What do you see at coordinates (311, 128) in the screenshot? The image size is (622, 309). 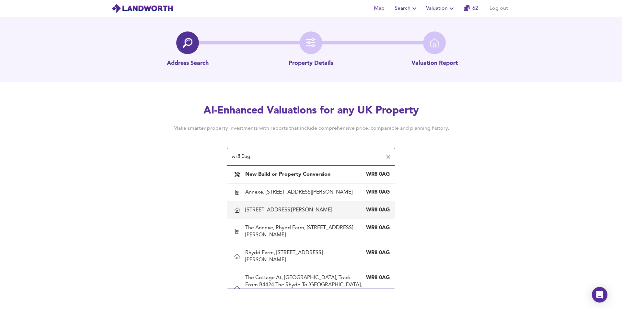 I see `h4: Make smarter property investments with reports that include comprehensive price, comparable and p...` at bounding box center [311, 128].